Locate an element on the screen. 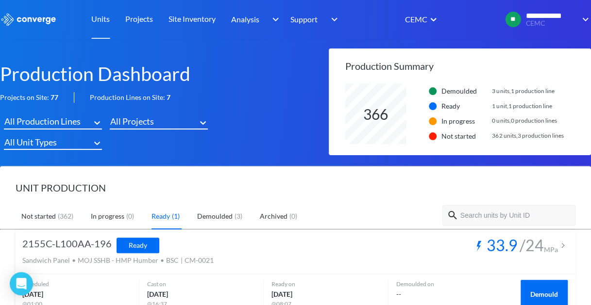  div: CEMC is located at coordinates (415, 19).